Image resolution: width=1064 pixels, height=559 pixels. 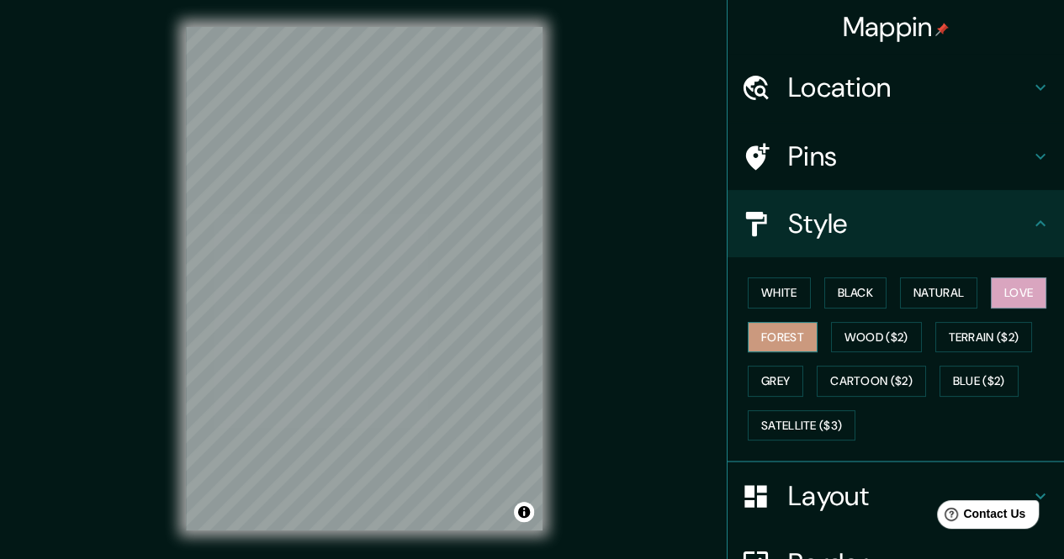 I want to click on span: Contact Us, so click(x=80, y=20).